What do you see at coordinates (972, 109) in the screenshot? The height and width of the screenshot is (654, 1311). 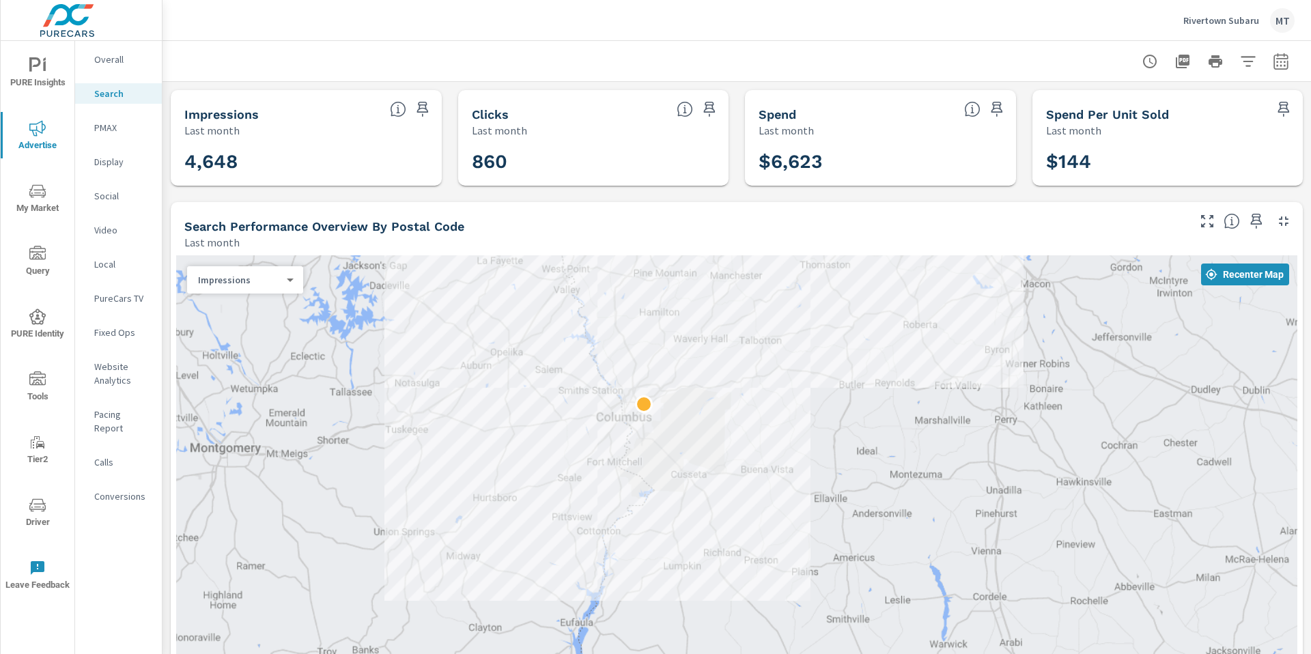 I see `span: The amount of money spent on advertising during the period.` at bounding box center [972, 109].